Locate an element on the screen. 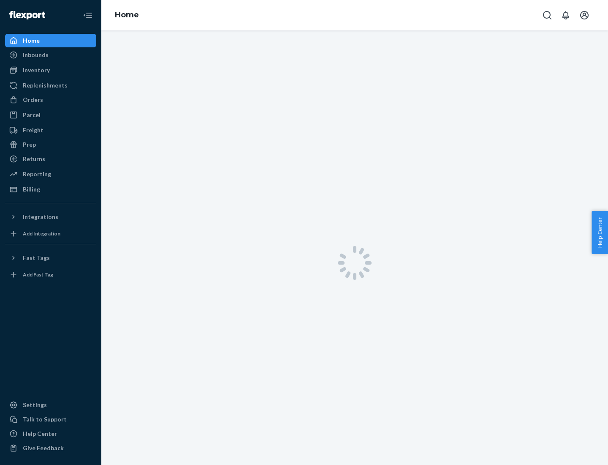 This screenshot has width=608, height=465. a: Add Fast Tag is located at coordinates (51, 275).